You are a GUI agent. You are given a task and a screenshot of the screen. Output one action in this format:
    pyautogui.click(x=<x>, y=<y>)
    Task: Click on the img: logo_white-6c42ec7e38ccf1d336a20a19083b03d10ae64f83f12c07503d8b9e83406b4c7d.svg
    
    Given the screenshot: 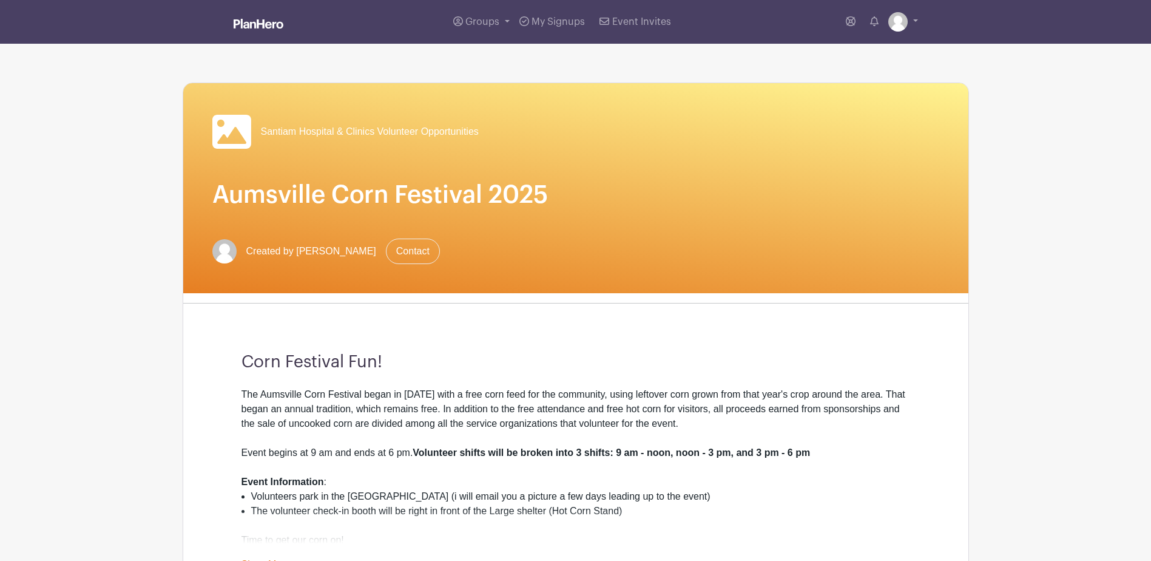 What is the action you would take?
    pyautogui.click(x=259, y=24)
    